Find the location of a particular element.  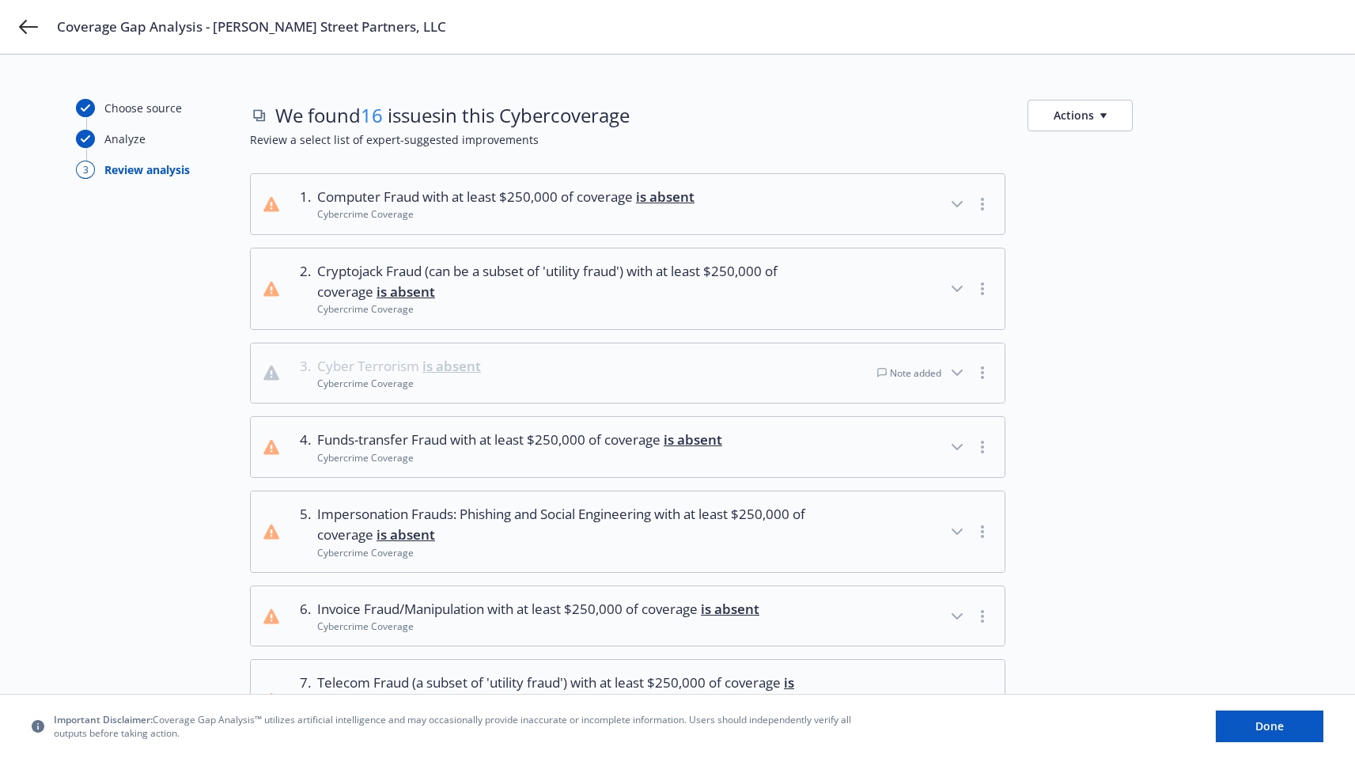

div: 4 . is located at coordinates (301, 447).